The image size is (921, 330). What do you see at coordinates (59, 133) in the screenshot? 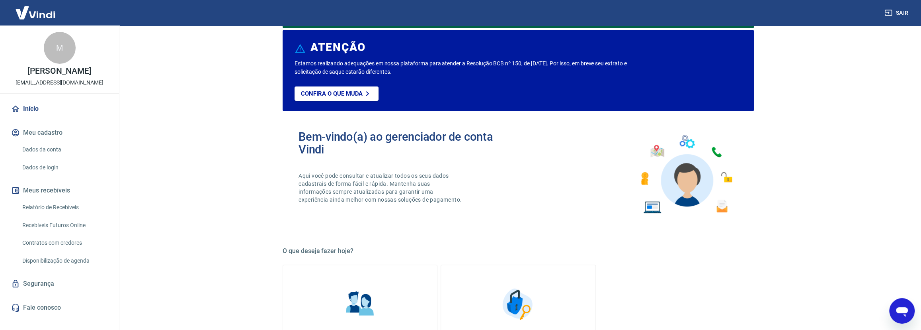
I see `button: Meu cadastro` at bounding box center [59, 133].